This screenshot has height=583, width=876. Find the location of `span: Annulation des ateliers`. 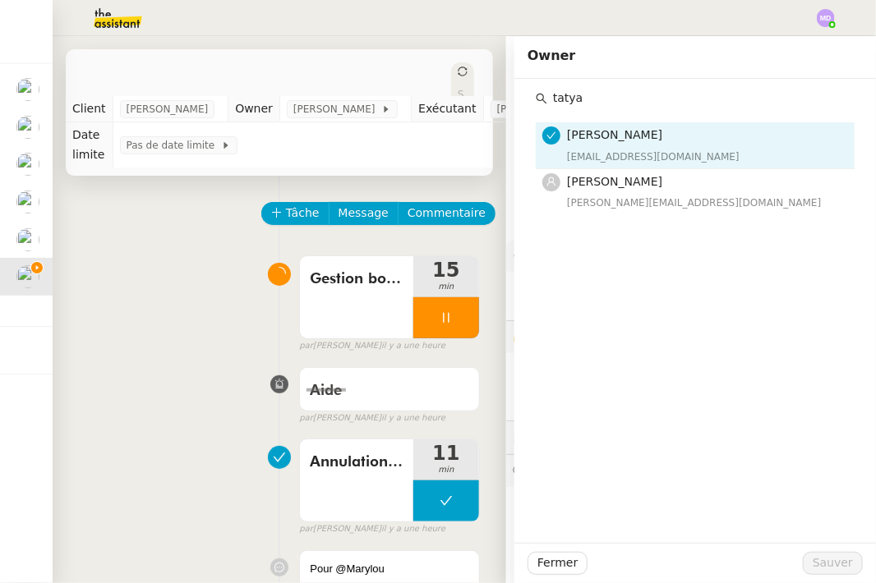

span: Annulation des ateliers is located at coordinates (356, 462).